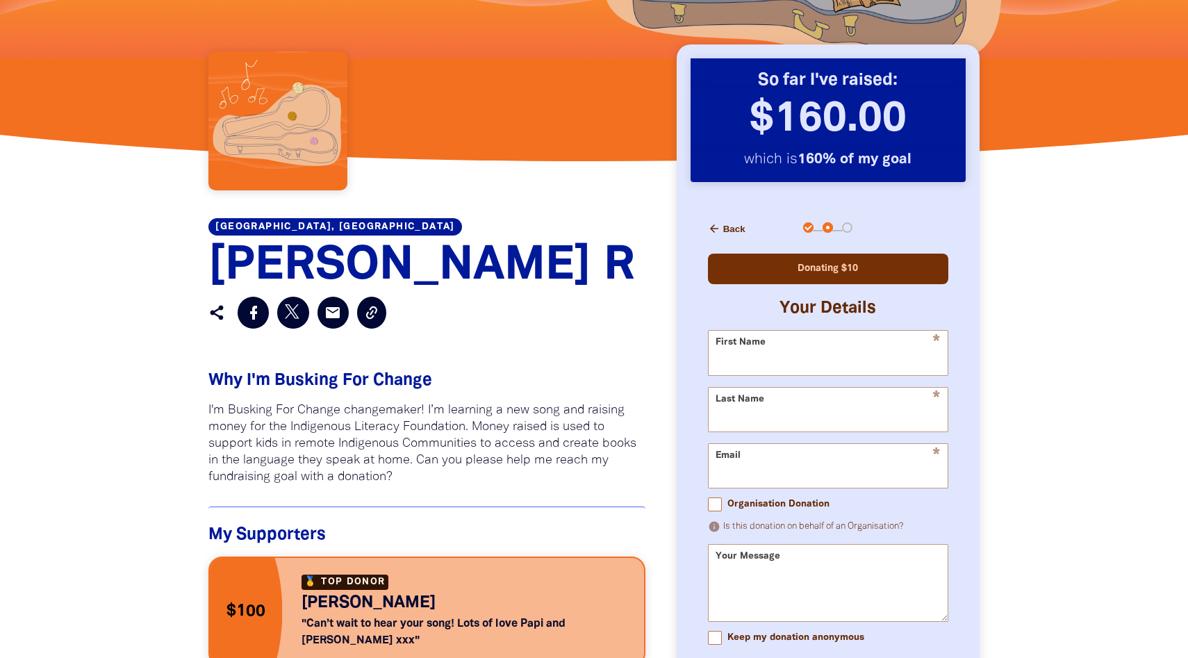 This screenshot has width=1188, height=658. What do you see at coordinates (778, 504) in the screenshot?
I see `span: Organisation Donation` at bounding box center [778, 504].